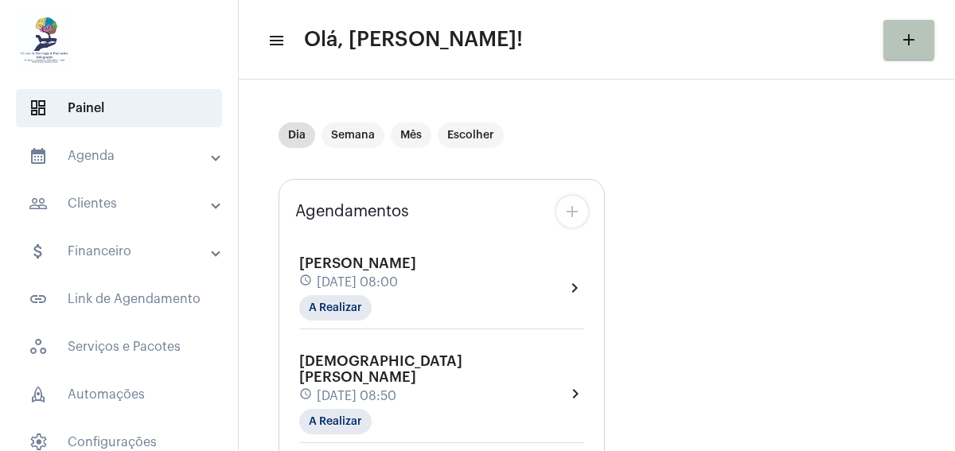  Describe the element at coordinates (119, 299) in the screenshot. I see `span: Link de Agendamento` at that location.